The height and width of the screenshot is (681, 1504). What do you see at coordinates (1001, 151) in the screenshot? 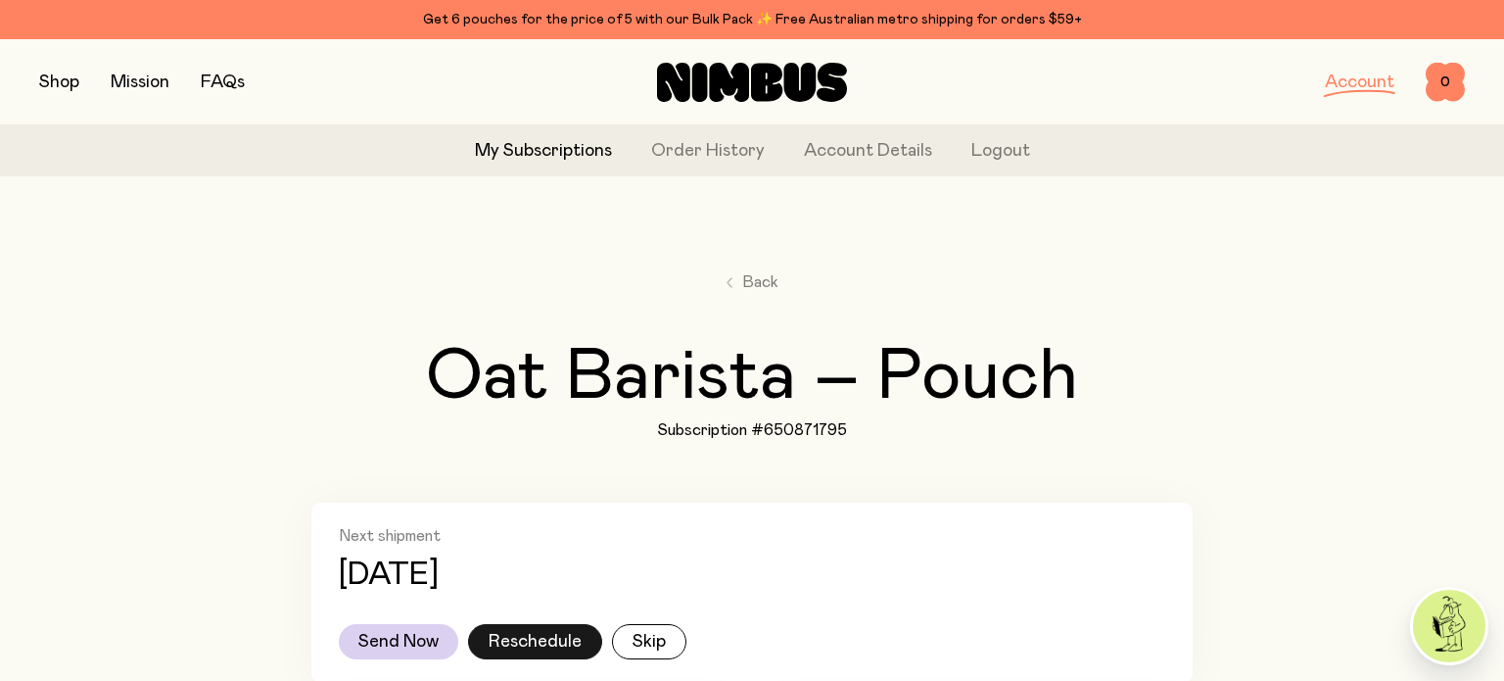
I see `button: Logout` at bounding box center [1001, 151].